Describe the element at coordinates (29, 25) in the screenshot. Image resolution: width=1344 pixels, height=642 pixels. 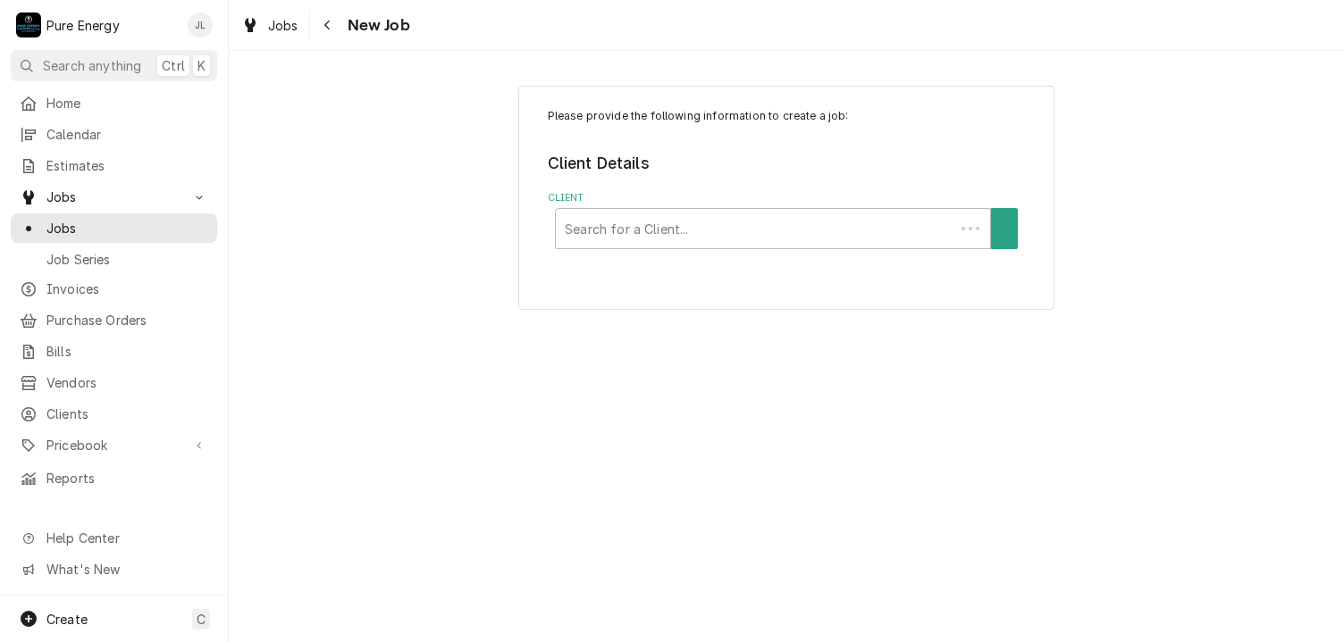
I see `div: P` at that location.